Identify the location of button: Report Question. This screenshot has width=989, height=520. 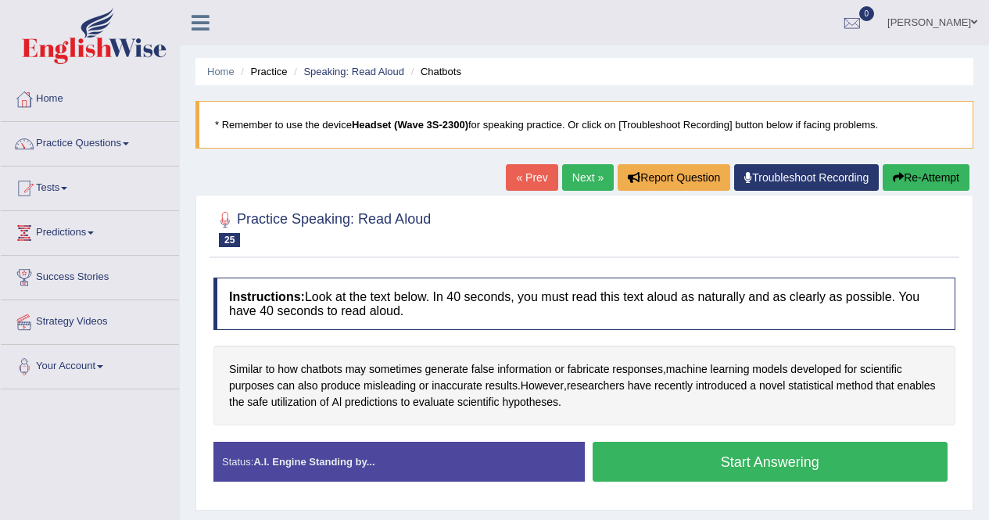
(674, 177).